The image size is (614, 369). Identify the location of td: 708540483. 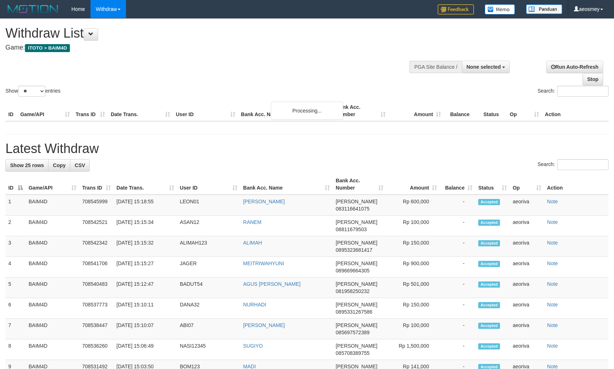
(96, 288).